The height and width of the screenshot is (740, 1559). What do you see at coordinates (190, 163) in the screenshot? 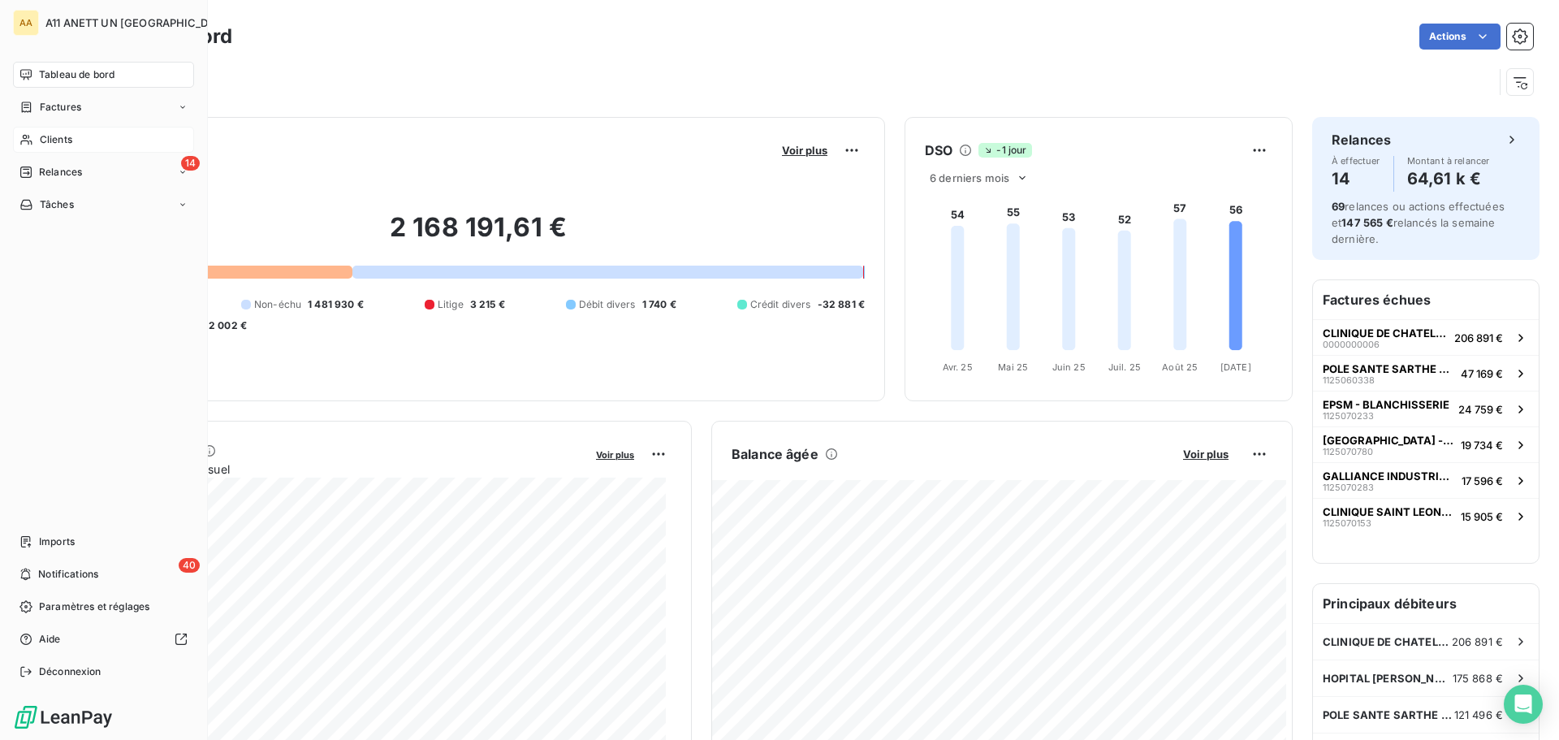
I see `span: 14` at bounding box center [190, 163].